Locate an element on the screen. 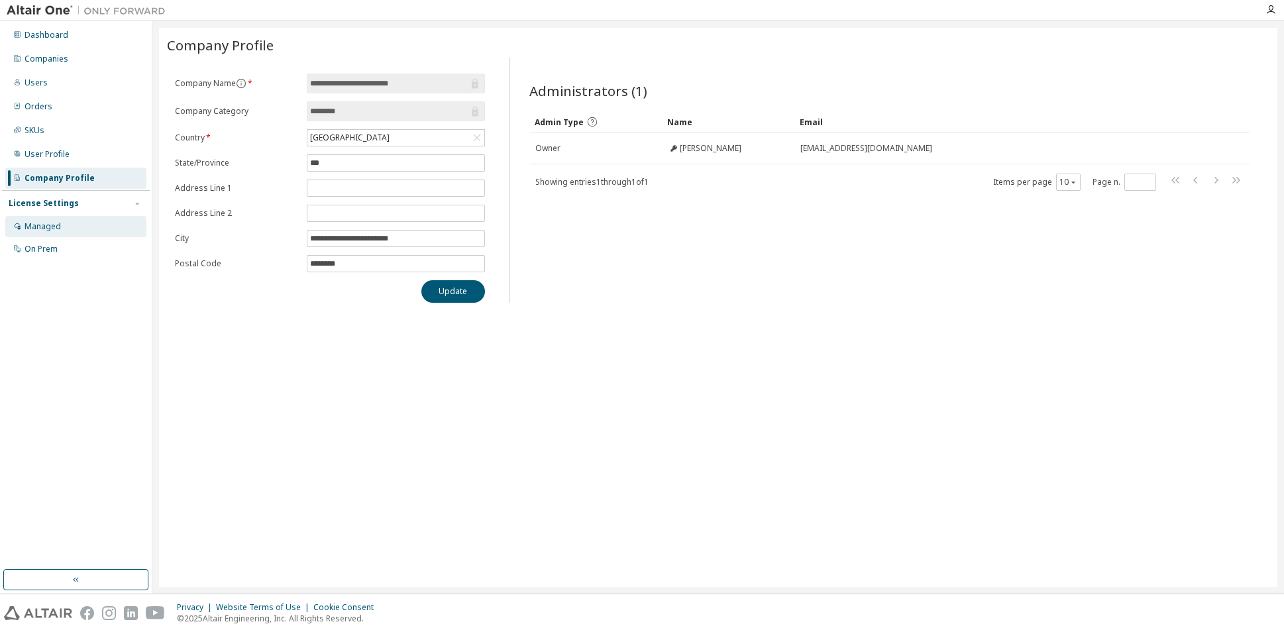  p: © 2025 Altair Engineering, Inc. All Rights Reserved. is located at coordinates (279, 618).